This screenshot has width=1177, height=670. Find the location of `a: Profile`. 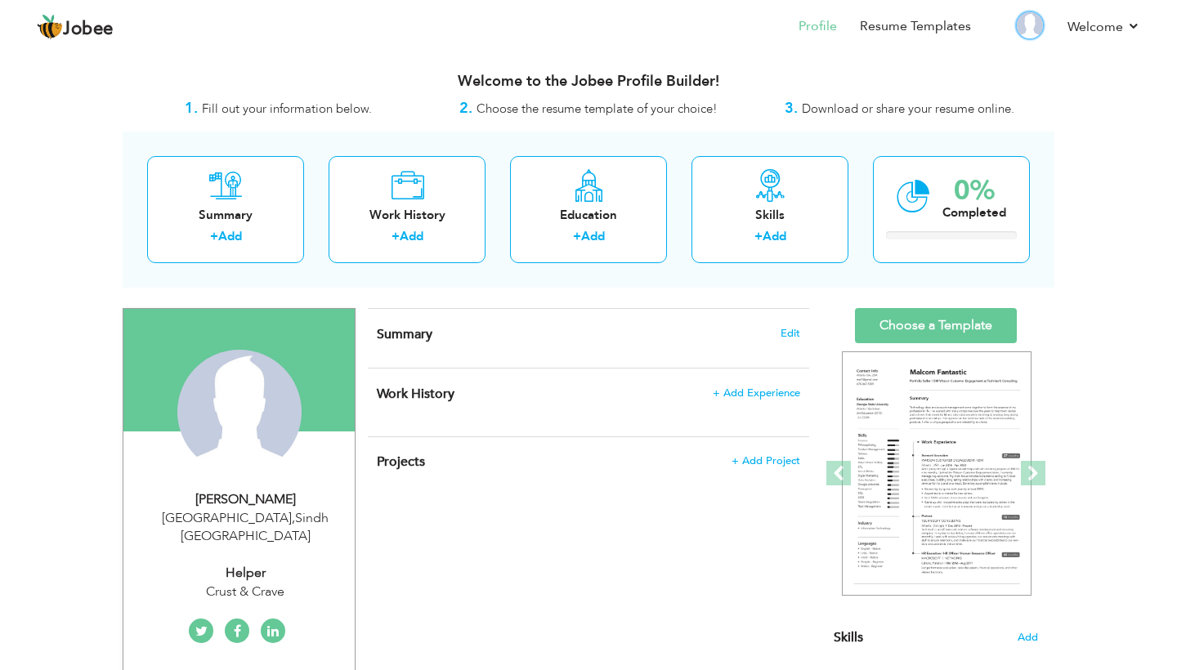

a: Profile is located at coordinates (818, 26).